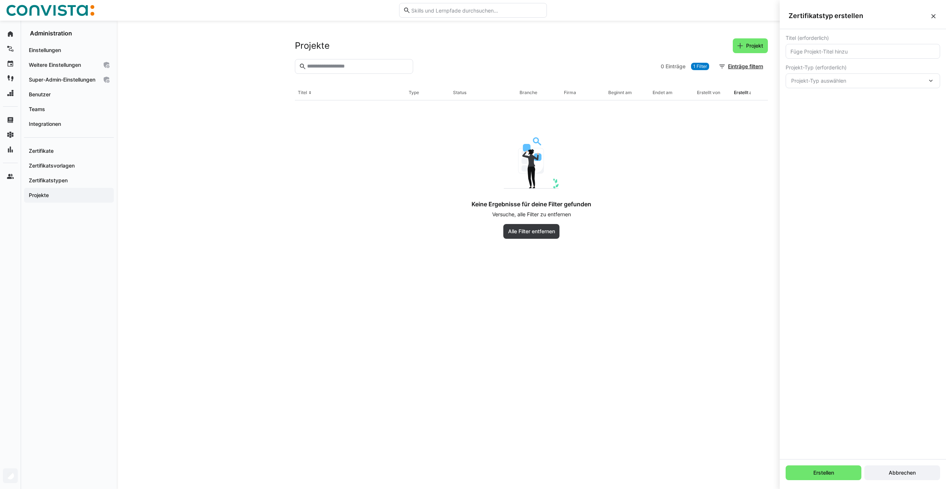 The height and width of the screenshot is (489, 946). What do you see at coordinates (859, 81) in the screenshot?
I see `span: Projekt-Typ auswählen` at bounding box center [859, 81].